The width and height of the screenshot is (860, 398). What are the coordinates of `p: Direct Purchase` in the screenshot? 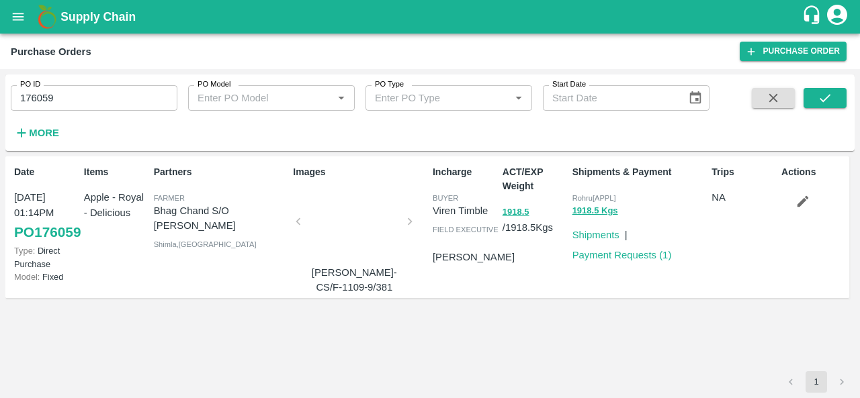 It's located at (46, 257).